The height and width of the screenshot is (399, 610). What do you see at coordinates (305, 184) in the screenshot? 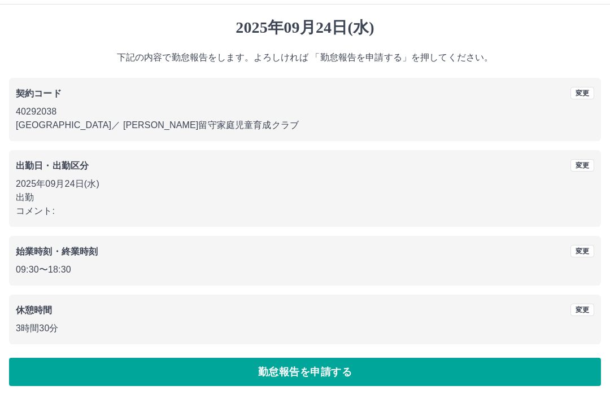
I see `p: 2025年09月24日(水)` at bounding box center [305, 184].